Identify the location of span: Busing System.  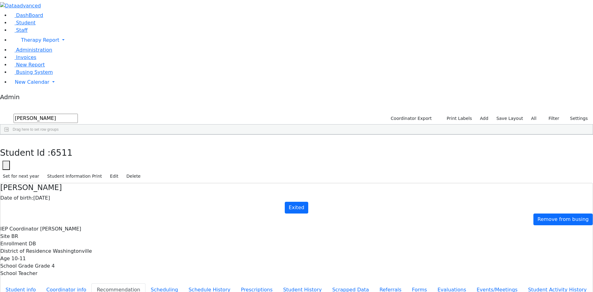
(34, 72).